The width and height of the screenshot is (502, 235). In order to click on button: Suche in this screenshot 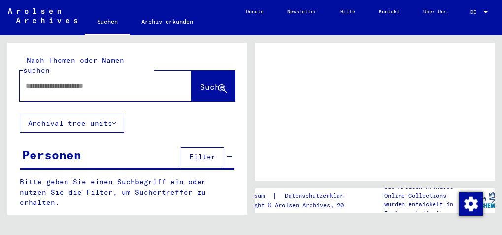, I will do `click(213, 86)`.